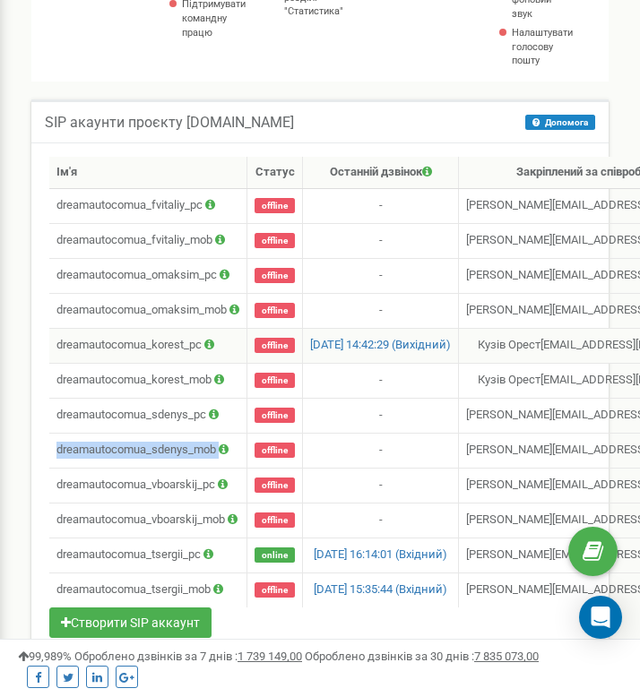 The height and width of the screenshot is (697, 640). What do you see at coordinates (560, 122) in the screenshot?
I see `button: Допомога` at bounding box center [560, 122].